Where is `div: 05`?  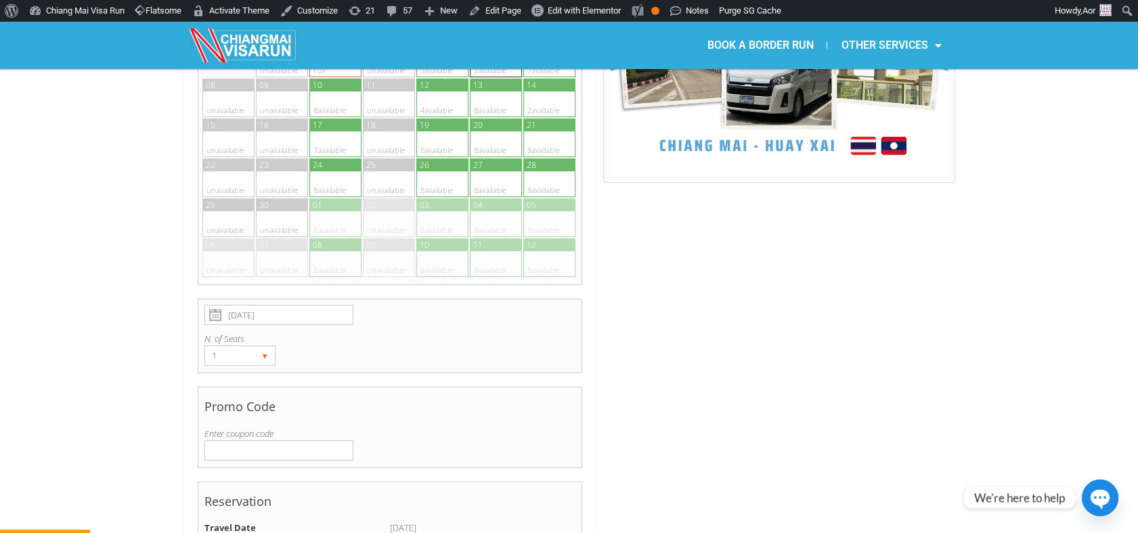
div: 05 is located at coordinates (531, 204).